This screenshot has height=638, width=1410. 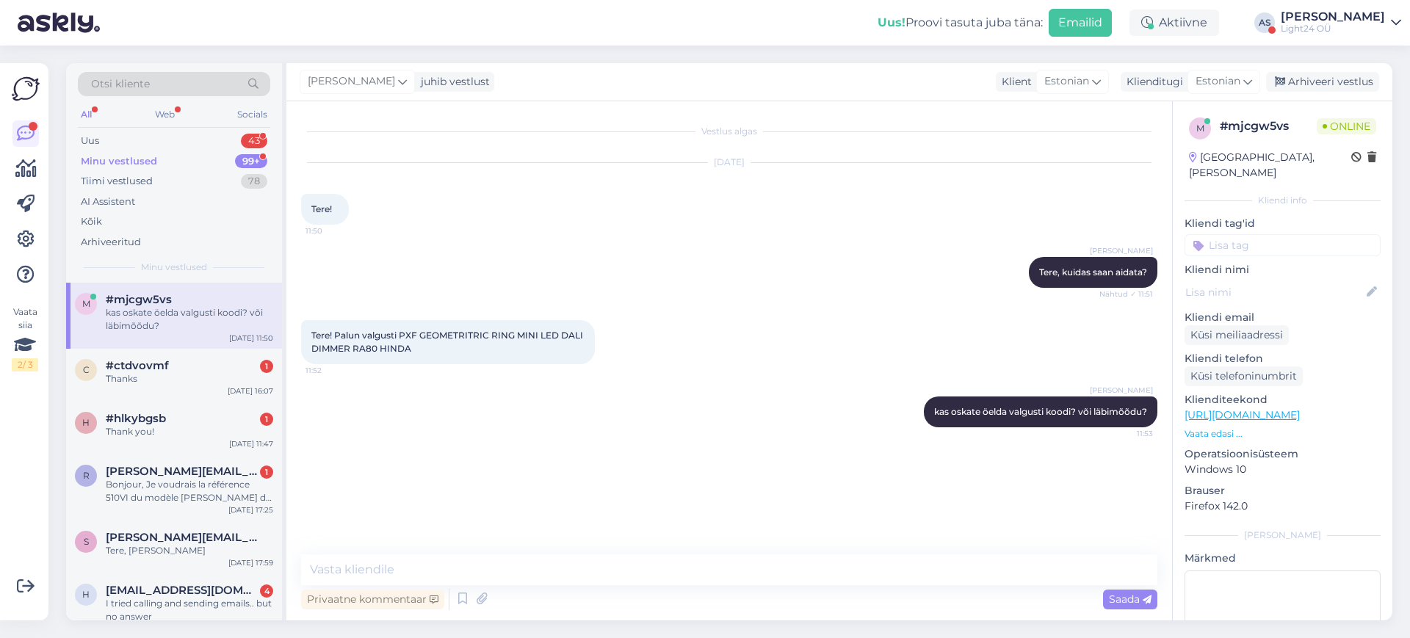 What do you see at coordinates (1282, 506) in the screenshot?
I see `p: Firefox 142.0` at bounding box center [1282, 506].